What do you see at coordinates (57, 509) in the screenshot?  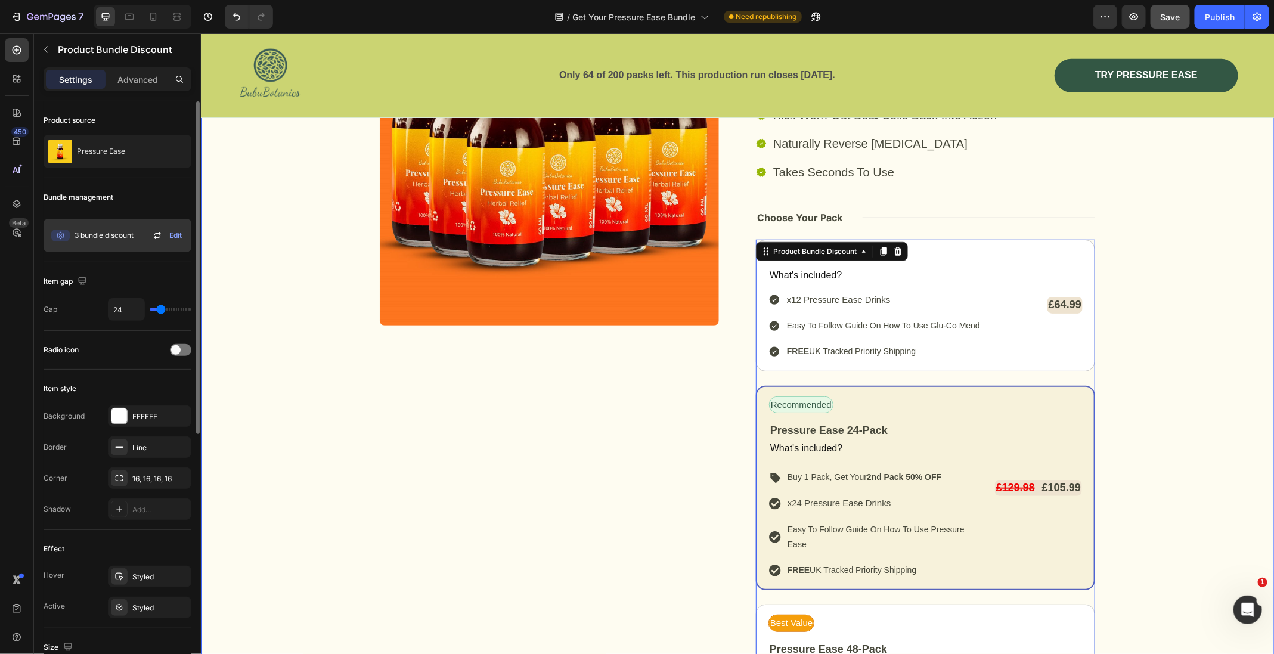 I see `div: Shadow` at bounding box center [57, 509].